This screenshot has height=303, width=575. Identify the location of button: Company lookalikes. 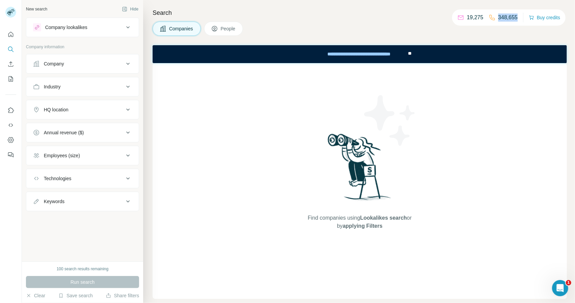
(83, 27).